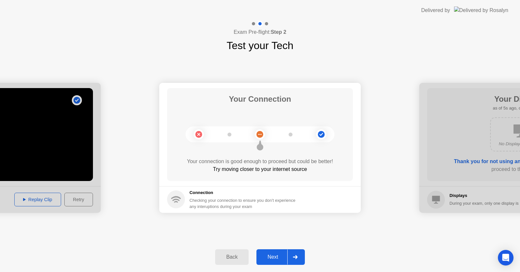 The image size is (520, 272). I want to click on div: Next, so click(273, 257).